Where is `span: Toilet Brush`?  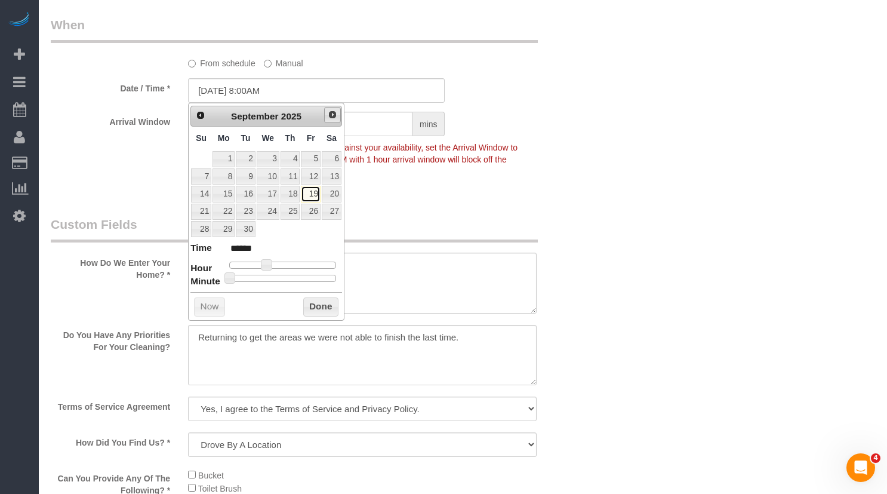 span: Toilet Brush is located at coordinates (220, 488).